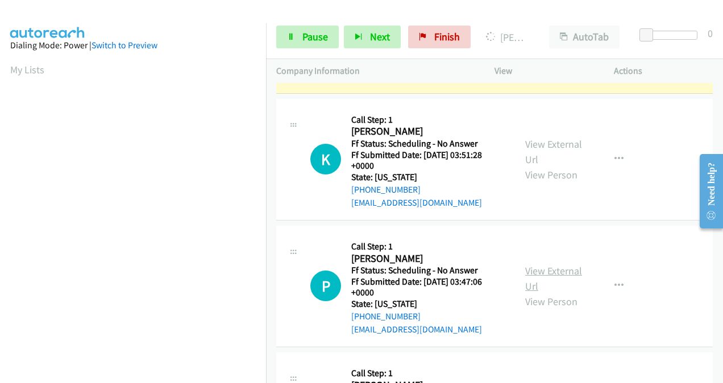 This screenshot has width=723, height=383. I want to click on div: Delay between calls (in seconds), so click(671, 35).